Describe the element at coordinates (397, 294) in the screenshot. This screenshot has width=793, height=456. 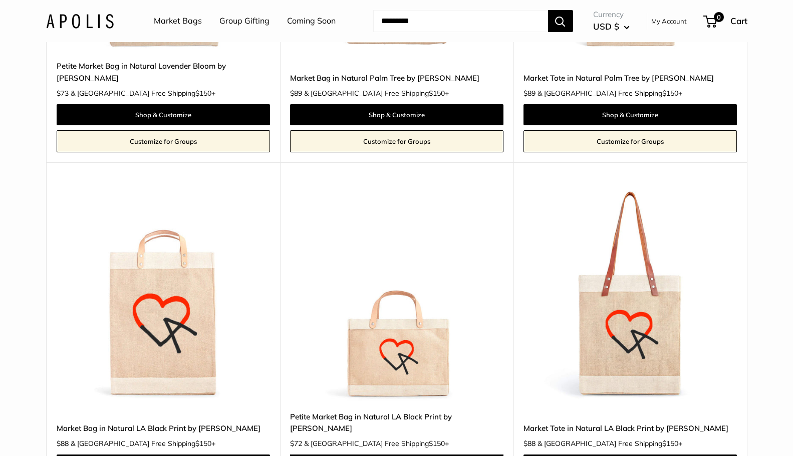
I see `a: description_Limited Edition collaboration with Geoff McFetridgedescription_Super soft and durable...` at that location.